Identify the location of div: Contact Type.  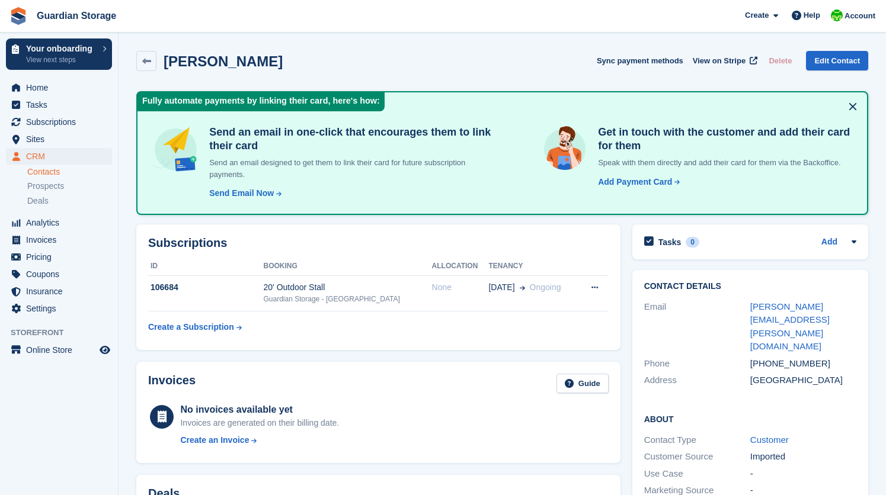
(697, 440).